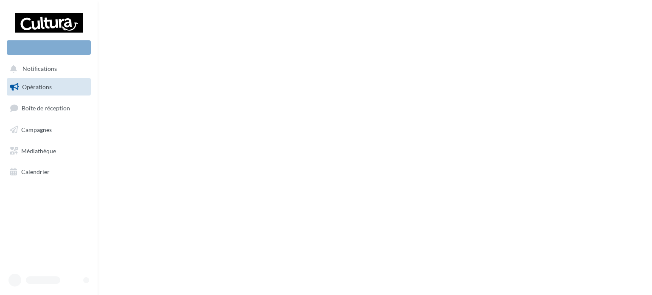 The image size is (652, 295). What do you see at coordinates (37, 87) in the screenshot?
I see `span: Opérations` at bounding box center [37, 87].